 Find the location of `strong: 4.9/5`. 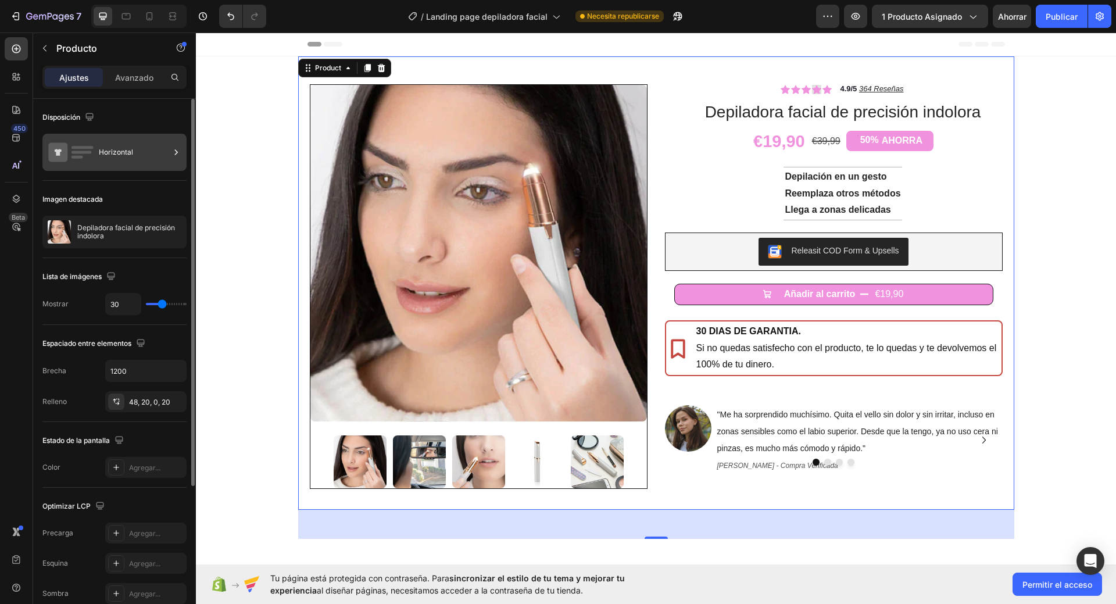

strong: 4.9/5 is located at coordinates (652, 56).